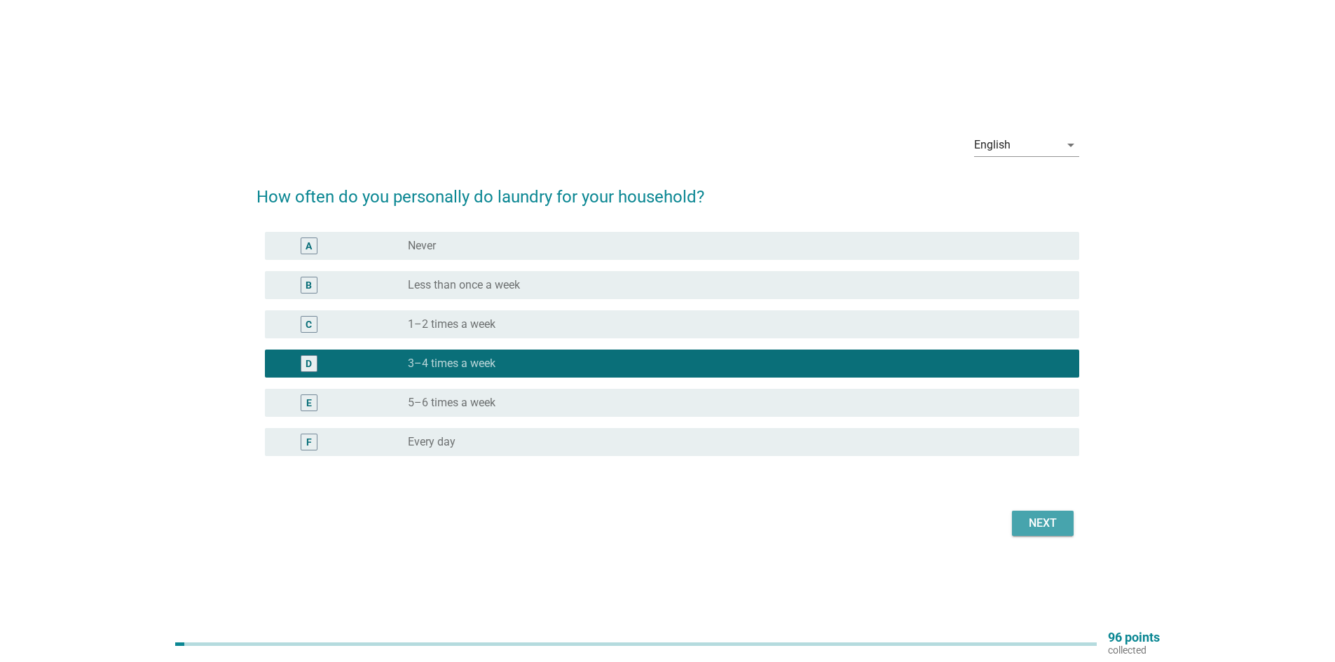  What do you see at coordinates (422, 246) in the screenshot?
I see `label: Never` at bounding box center [422, 246].